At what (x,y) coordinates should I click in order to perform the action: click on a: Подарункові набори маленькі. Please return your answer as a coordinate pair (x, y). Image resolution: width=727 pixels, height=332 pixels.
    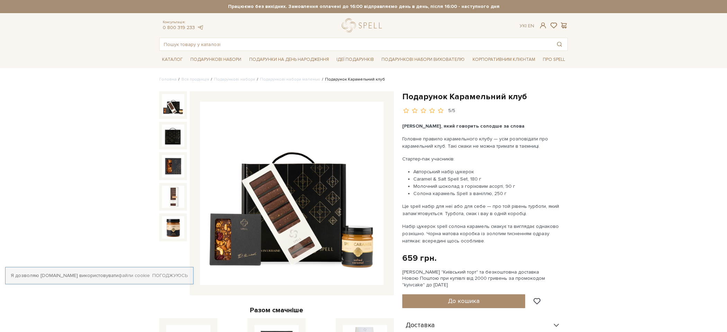
    Looking at the image, I should click on (290, 79).